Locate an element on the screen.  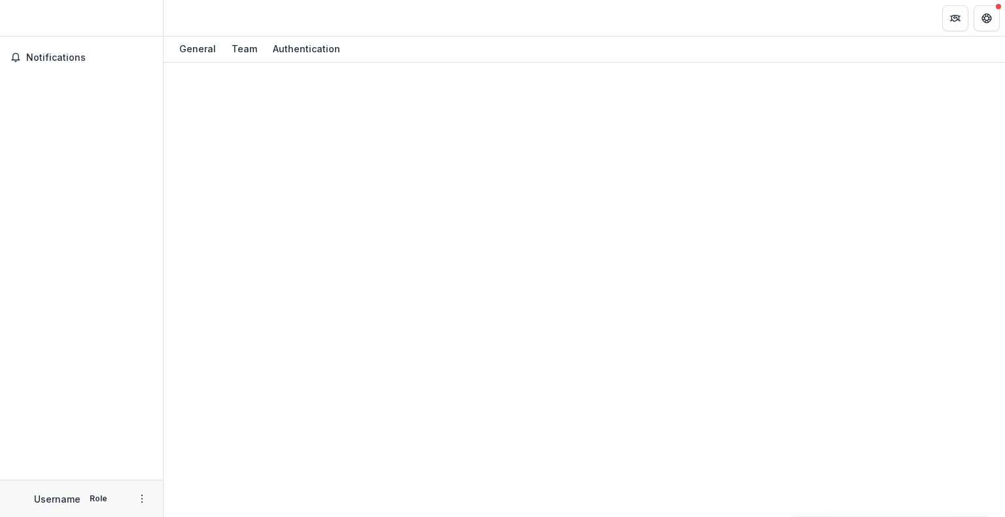
div: General is located at coordinates (198, 48).